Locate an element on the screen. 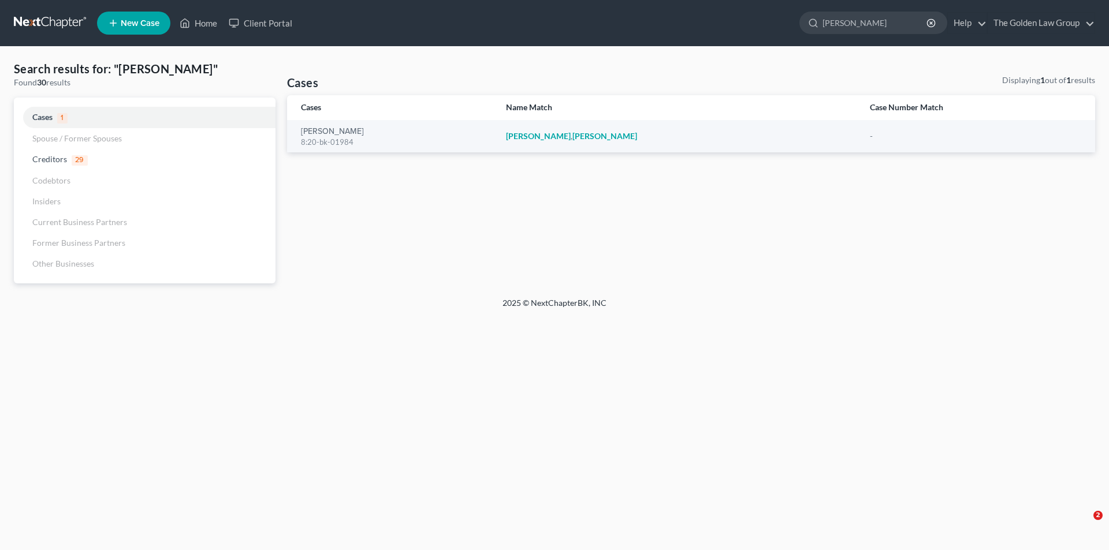  span: Other Businesses is located at coordinates (63, 263).